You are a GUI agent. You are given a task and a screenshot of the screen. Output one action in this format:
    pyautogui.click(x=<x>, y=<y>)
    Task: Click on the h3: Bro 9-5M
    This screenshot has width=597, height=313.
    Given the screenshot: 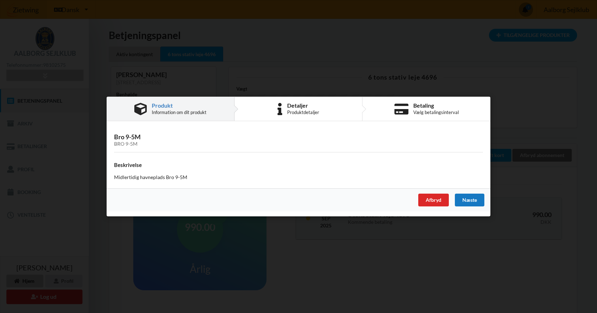 What is the action you would take?
    pyautogui.click(x=298, y=140)
    